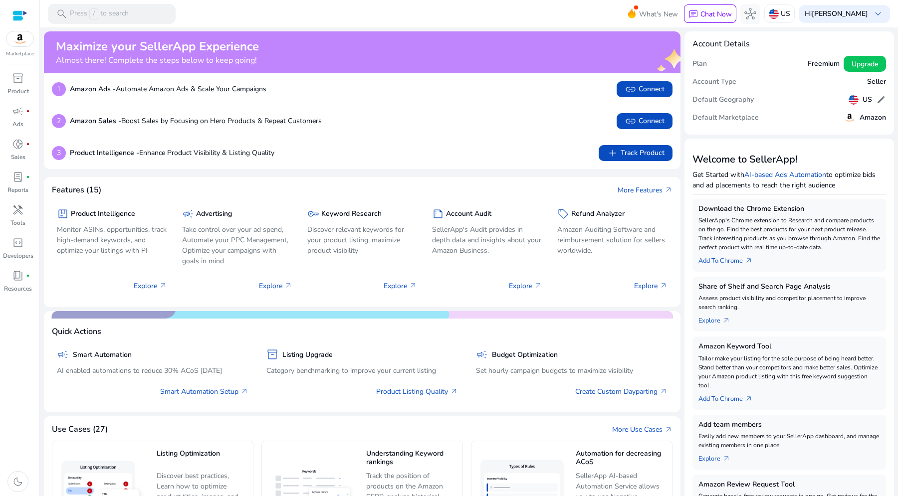  What do you see at coordinates (716, 14) in the screenshot?
I see `p: Chat Now` at bounding box center [716, 14].